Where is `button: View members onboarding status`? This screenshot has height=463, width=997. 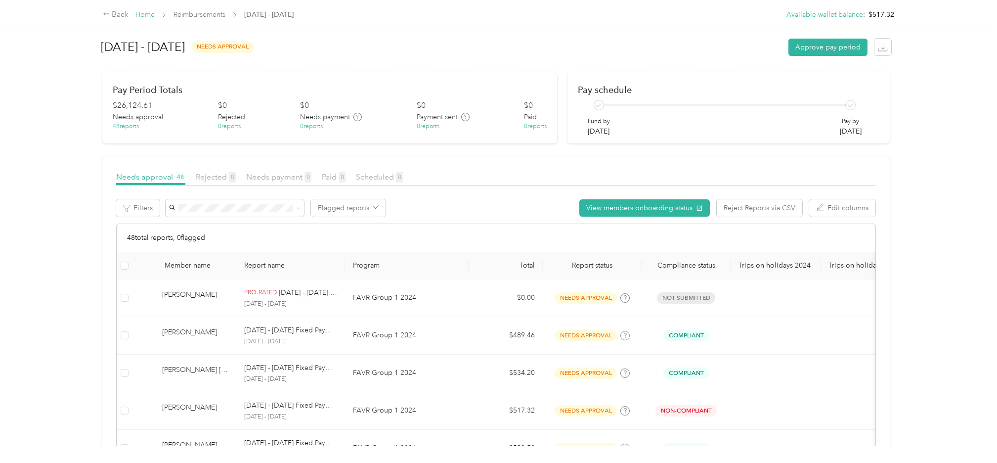 button: View members onboarding status is located at coordinates (645, 208).